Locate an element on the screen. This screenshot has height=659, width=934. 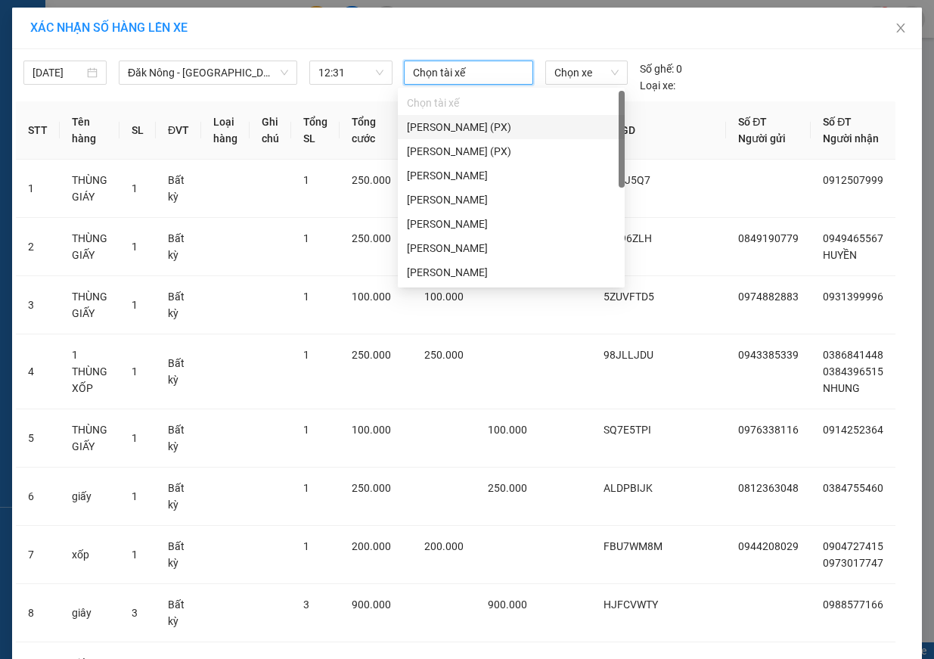
td: 1 THÙNG XỐP is located at coordinates (89, 371).